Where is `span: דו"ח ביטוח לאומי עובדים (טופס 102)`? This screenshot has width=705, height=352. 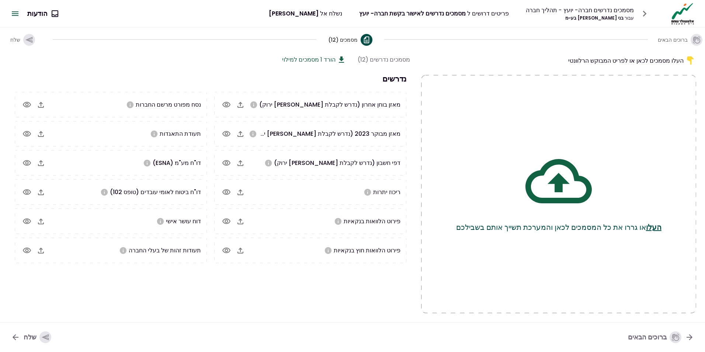 span: דו"ח ביטוח לאומי עובדים (טופס 102) is located at coordinates (155, 192).